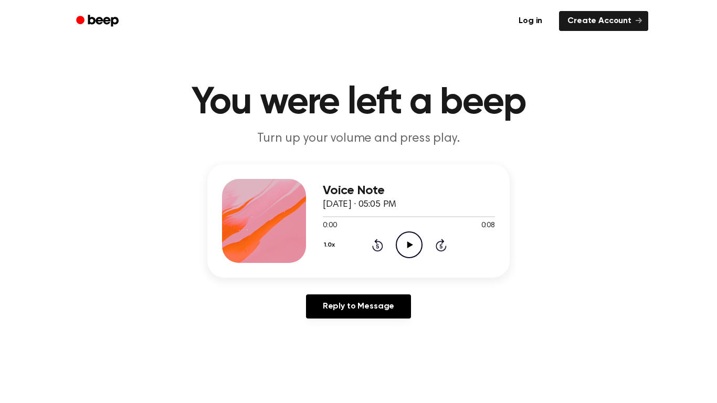  What do you see at coordinates (488, 226) in the screenshot?
I see `span: 0:08` at bounding box center [488, 226].